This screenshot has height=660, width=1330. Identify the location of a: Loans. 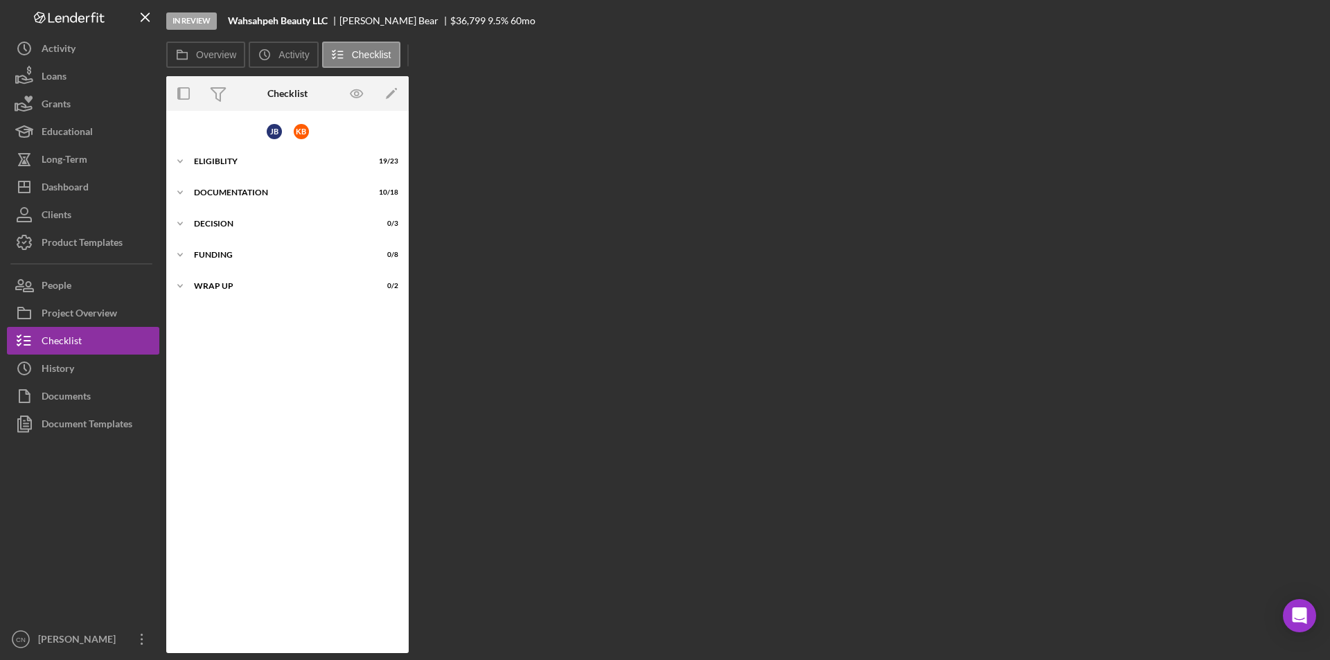
(83, 76).